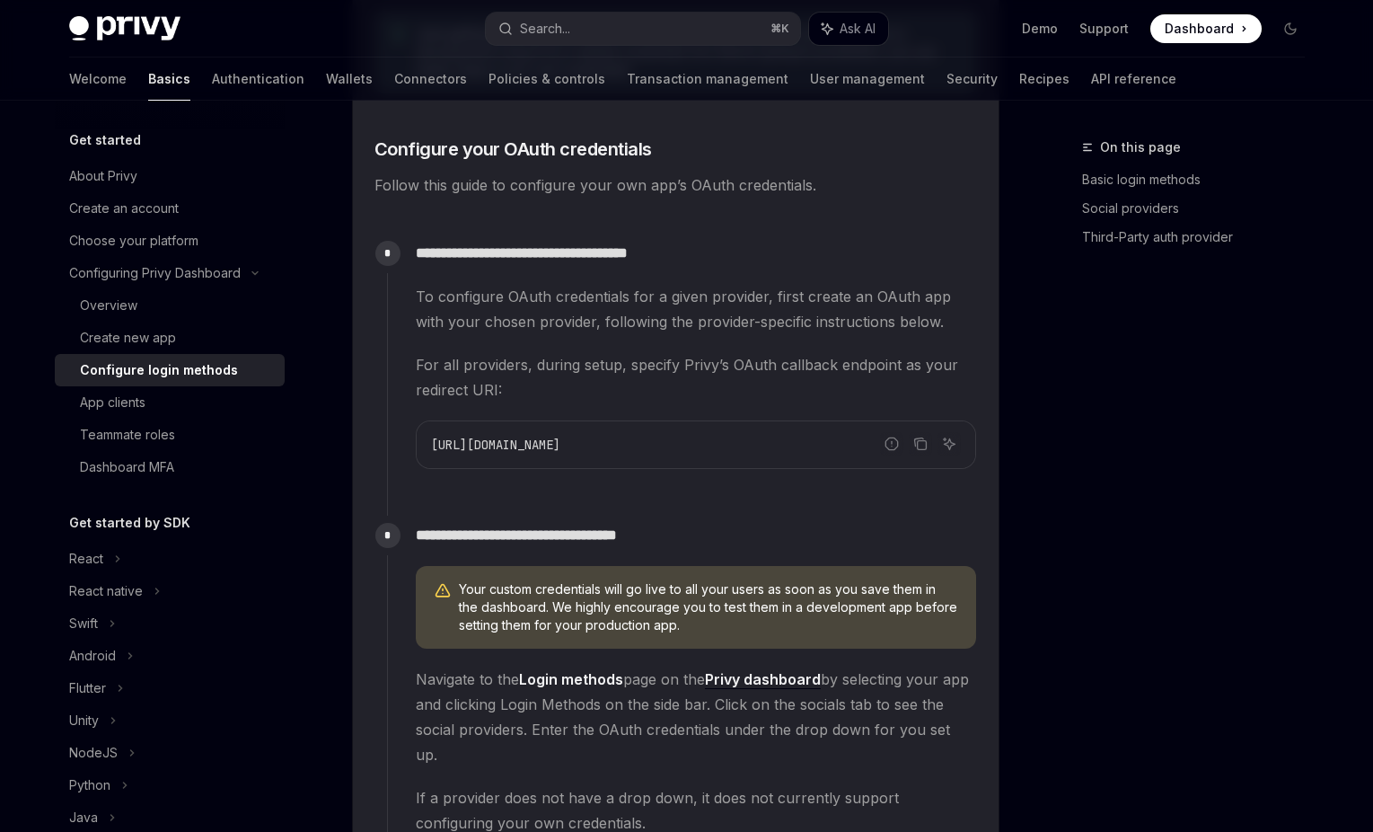  Describe the element at coordinates (258, 79) in the screenshot. I see `a: Authentication` at that location.